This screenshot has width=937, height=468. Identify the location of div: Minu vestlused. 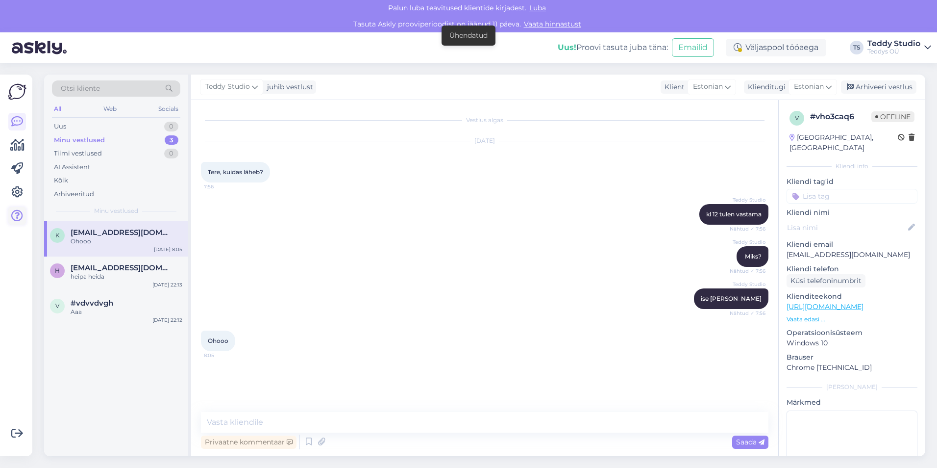
(79, 140).